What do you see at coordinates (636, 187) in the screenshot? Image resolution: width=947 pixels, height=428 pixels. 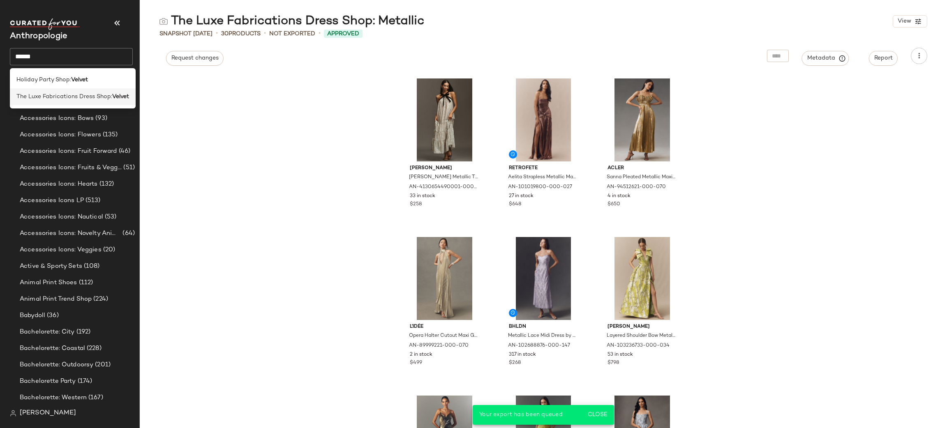 I see `span: AN-94512621-000-070` at bounding box center [636, 187].